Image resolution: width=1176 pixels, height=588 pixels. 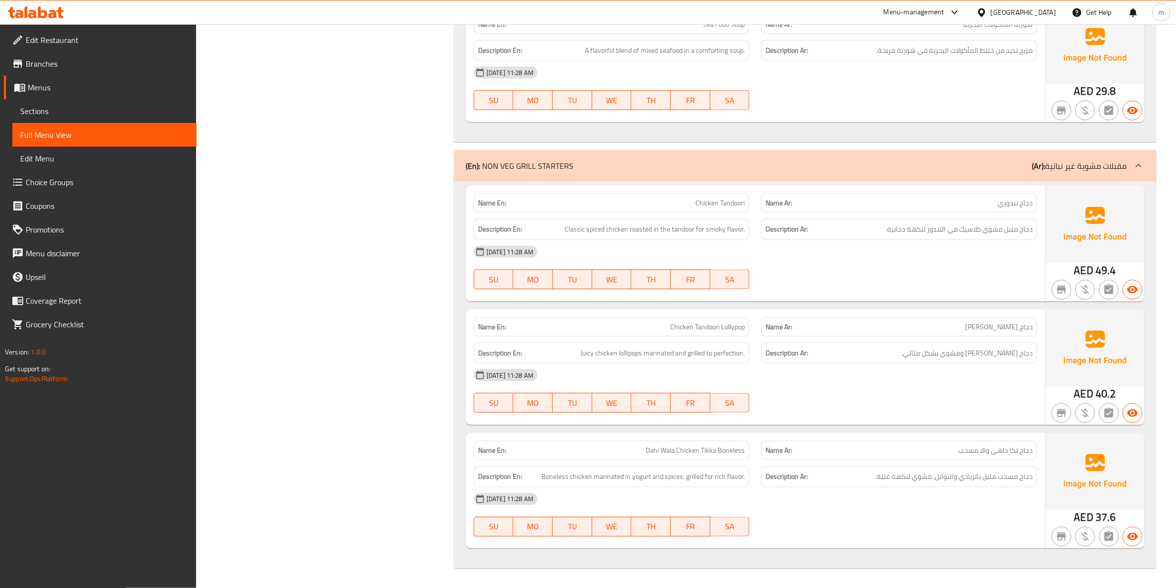 I want to click on span: شوربة المأكولات البحرية, so click(x=998, y=24).